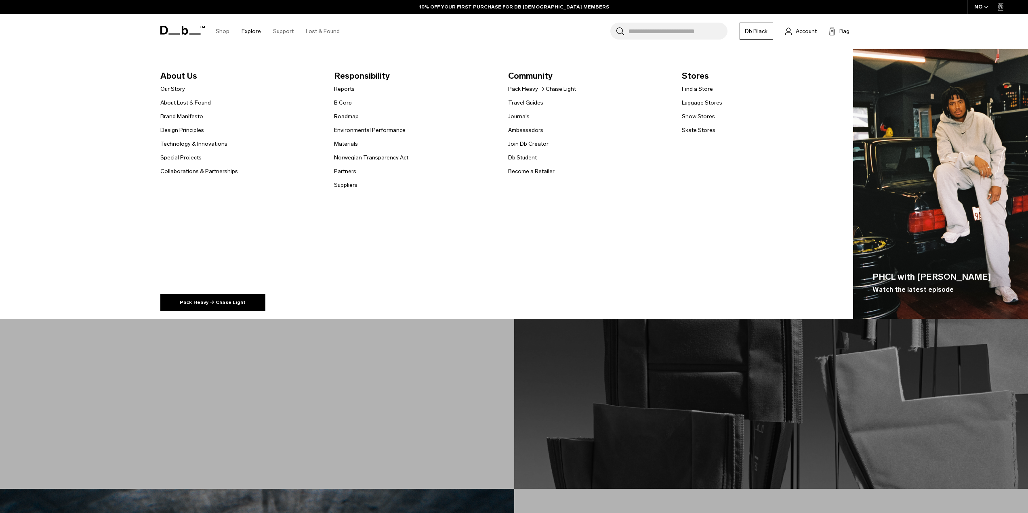 Image resolution: width=1028 pixels, height=513 pixels. Describe the element at coordinates (346, 116) in the screenshot. I see `a: Roadmap` at that location.